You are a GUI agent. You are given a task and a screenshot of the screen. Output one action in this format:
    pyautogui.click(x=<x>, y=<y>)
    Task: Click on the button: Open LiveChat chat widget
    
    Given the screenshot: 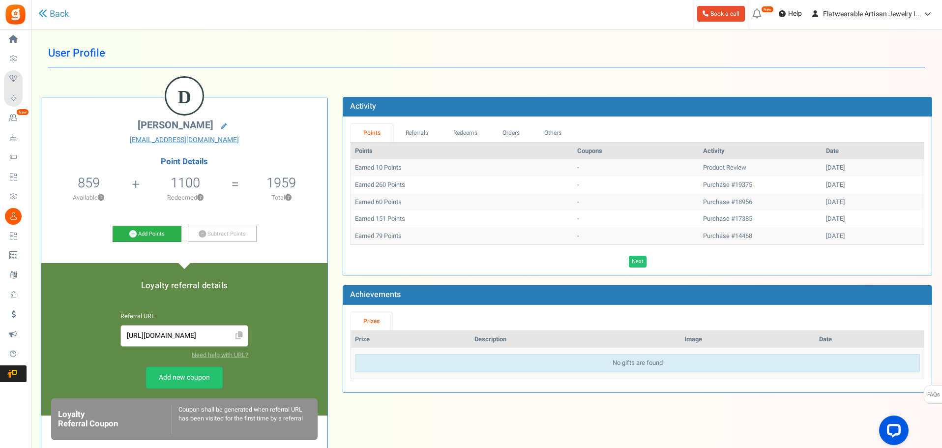 What is the action you would take?
    pyautogui.click(x=23, y=19)
    